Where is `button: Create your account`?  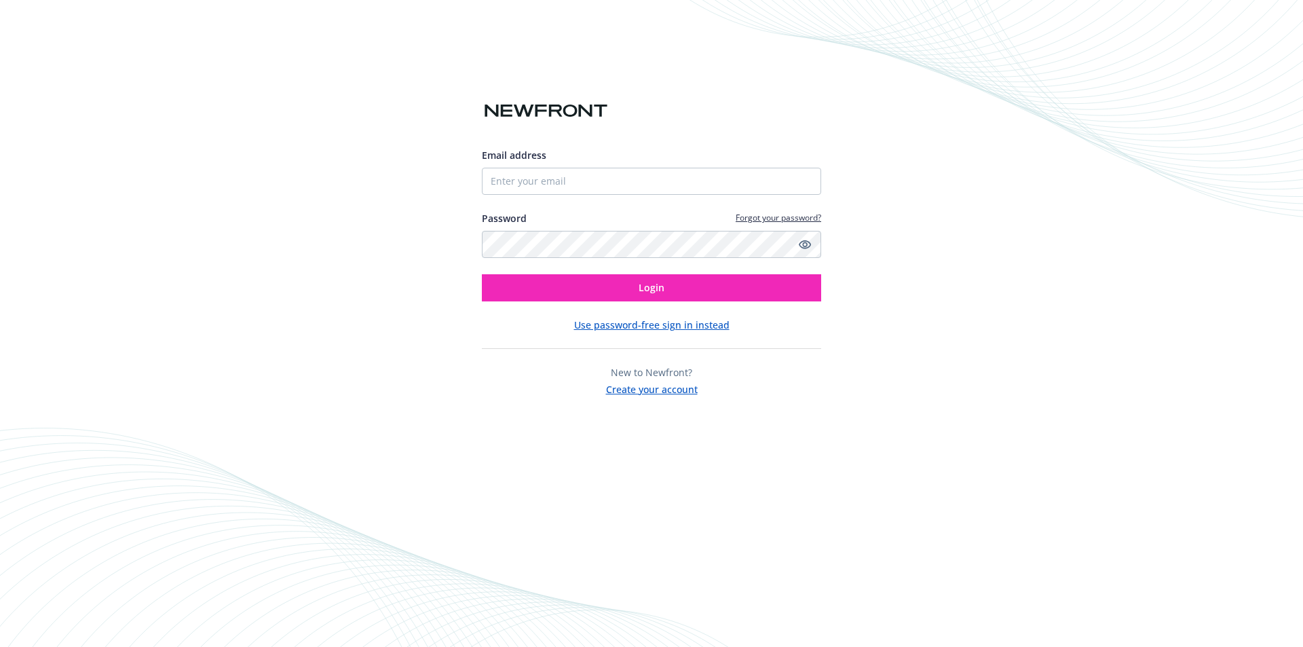 button: Create your account is located at coordinates (652, 388).